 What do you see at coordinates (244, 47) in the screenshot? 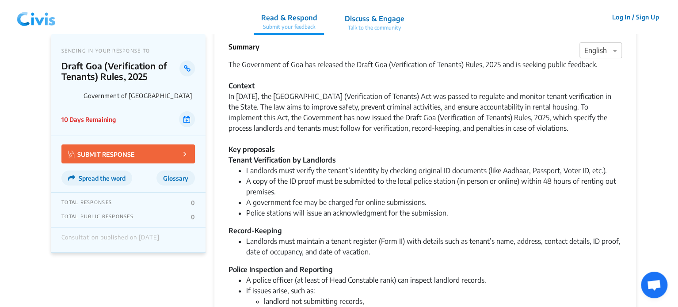
I see `p: Summary` at bounding box center [244, 47].